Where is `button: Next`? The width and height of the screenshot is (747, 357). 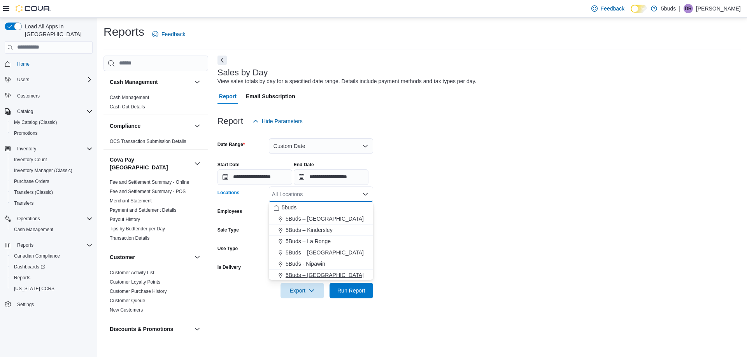
button: Next is located at coordinates (222, 60).